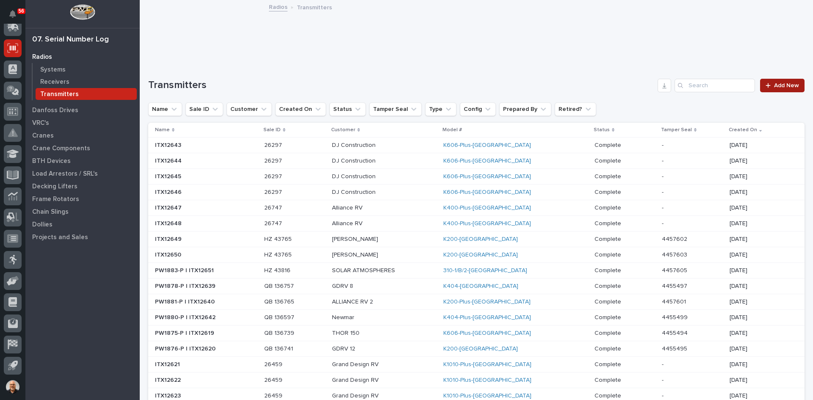 This screenshot has height=400, width=813. I want to click on a: BTH Devices, so click(83, 161).